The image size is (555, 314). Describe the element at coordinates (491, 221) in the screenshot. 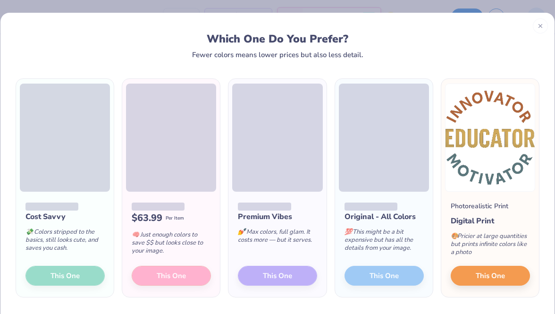

I see `div: Digital Print` at that location.